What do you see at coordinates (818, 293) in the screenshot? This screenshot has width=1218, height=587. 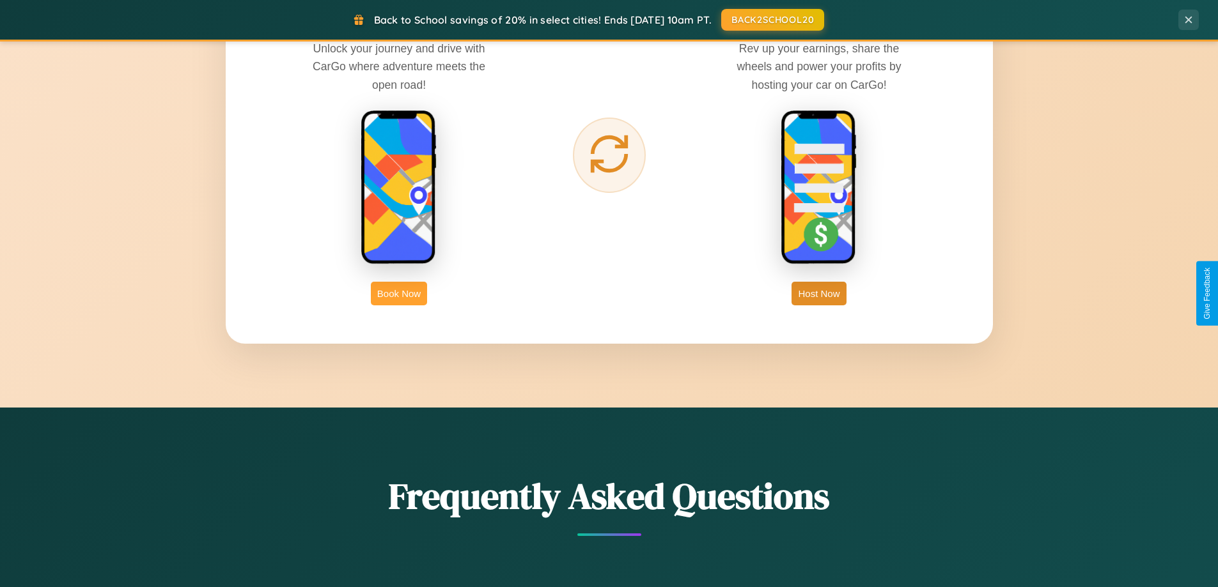 I see `button: Host Now` at bounding box center [818, 293].